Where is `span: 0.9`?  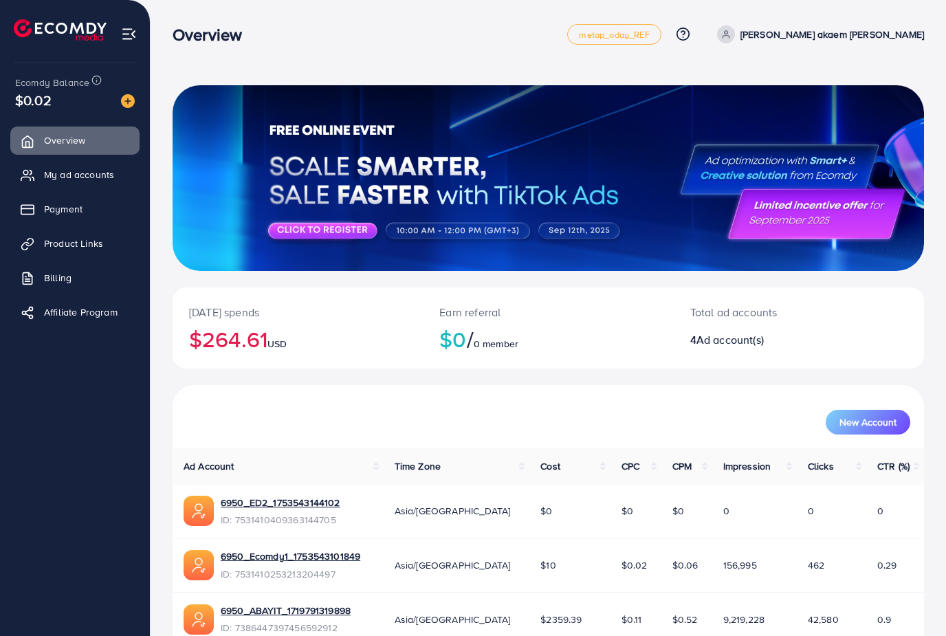 span: 0.9 is located at coordinates (884, 619).